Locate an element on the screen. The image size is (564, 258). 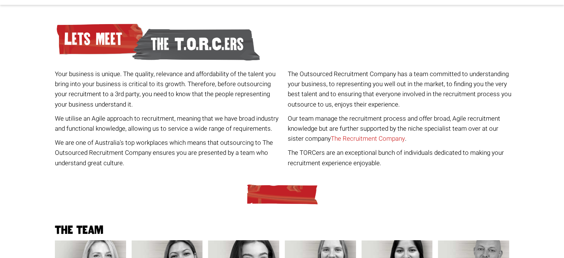
p: The TORCers are an exceptional bunch of individuals dedicated to making your recruitment experien... is located at coordinates (401, 158).